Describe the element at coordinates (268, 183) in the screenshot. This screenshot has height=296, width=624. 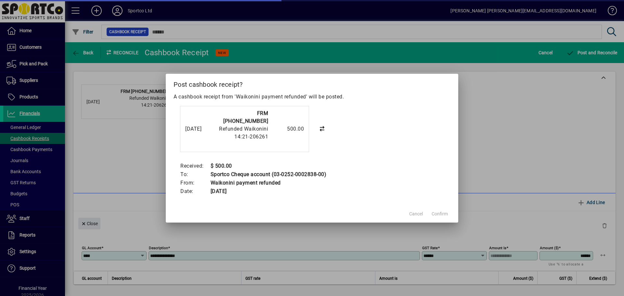
I see `td: Waikonini payment refunded` at that location.